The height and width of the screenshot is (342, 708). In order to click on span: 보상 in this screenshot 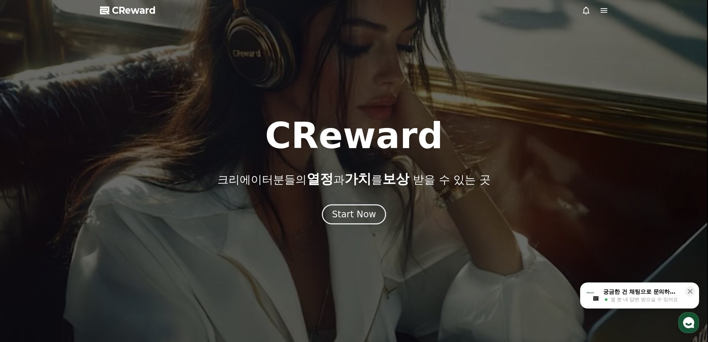, I will do `click(396, 178)`.